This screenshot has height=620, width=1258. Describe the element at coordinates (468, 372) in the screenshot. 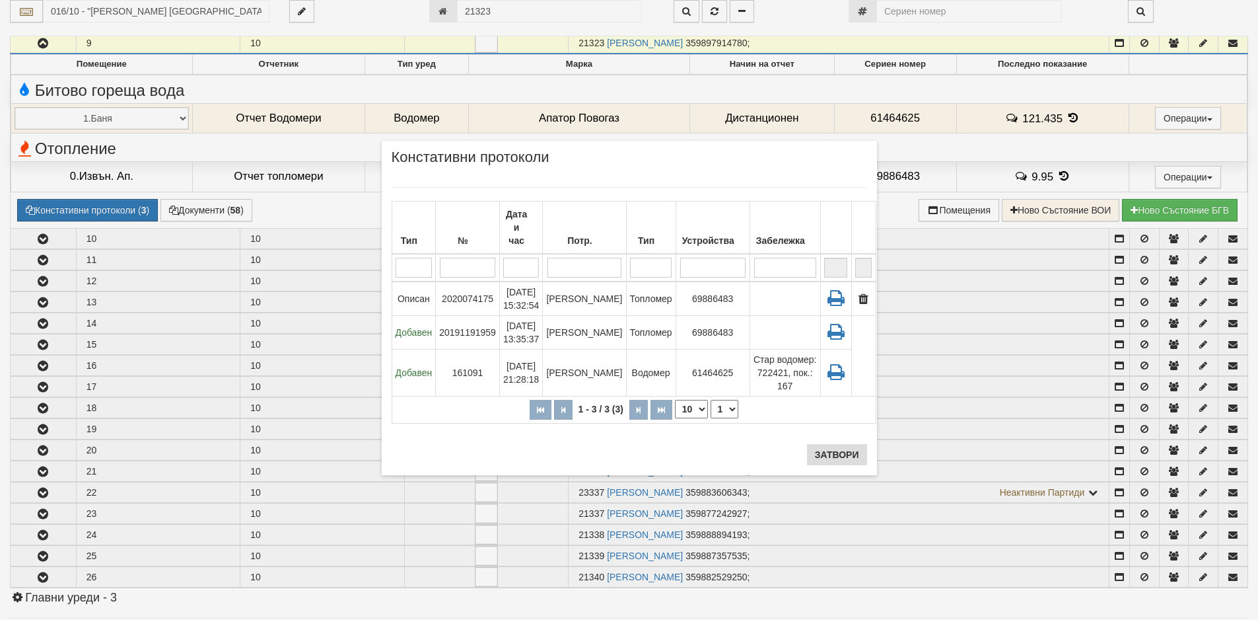

I see `td: 161091` at that location.